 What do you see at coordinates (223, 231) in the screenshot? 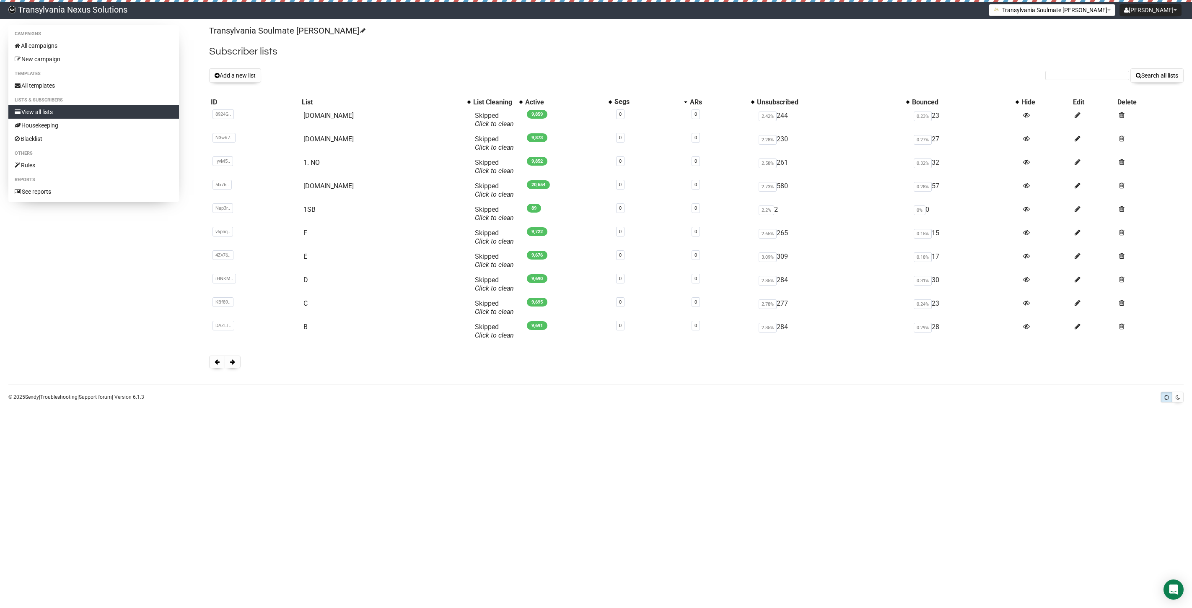
I see `span: v6pnq..` at bounding box center [223, 231].